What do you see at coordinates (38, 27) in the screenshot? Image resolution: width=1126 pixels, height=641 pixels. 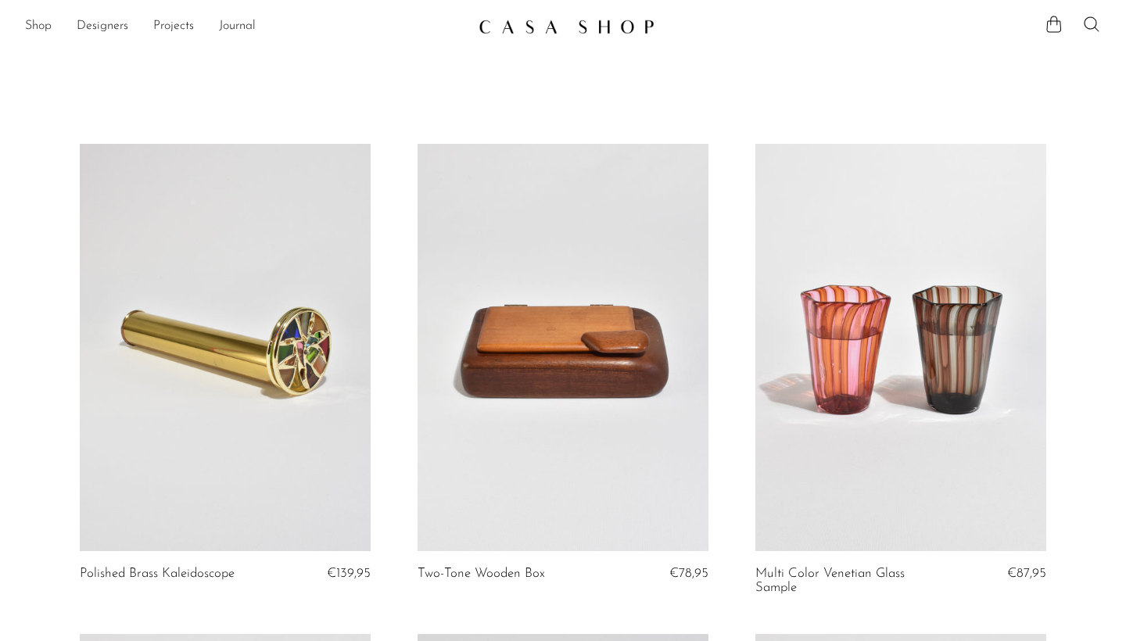 I see `a: Shop` at bounding box center [38, 27].